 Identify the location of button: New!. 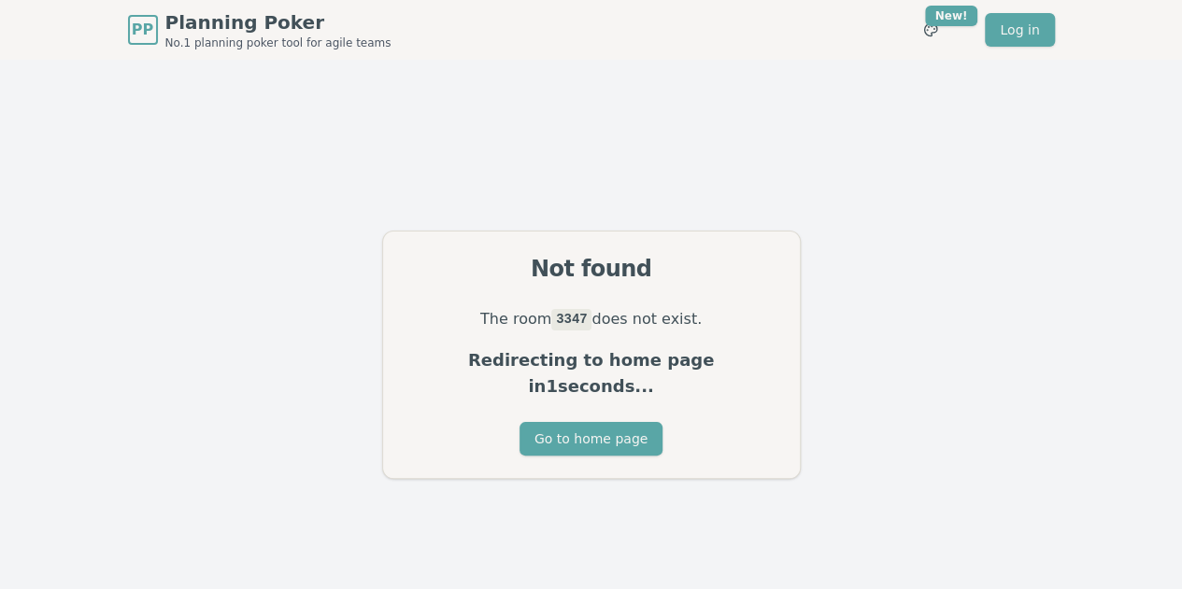
(930, 30).